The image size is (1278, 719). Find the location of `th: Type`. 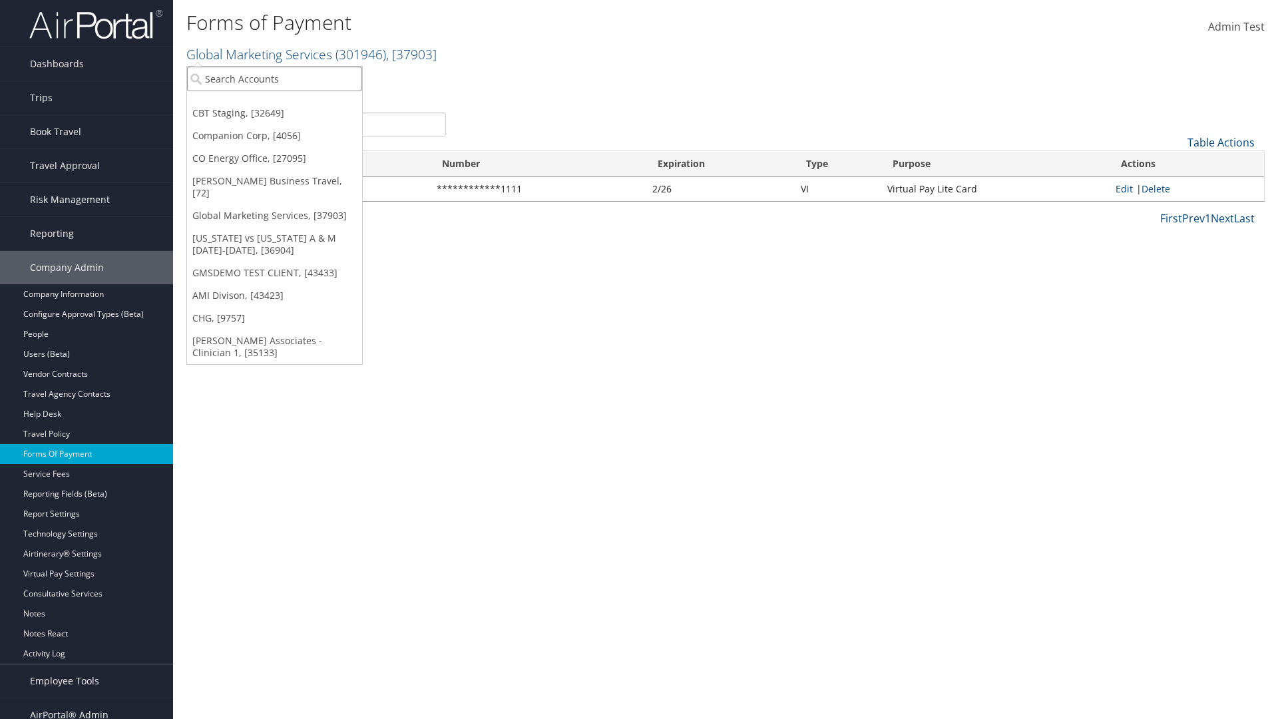

th: Type is located at coordinates (837, 164).